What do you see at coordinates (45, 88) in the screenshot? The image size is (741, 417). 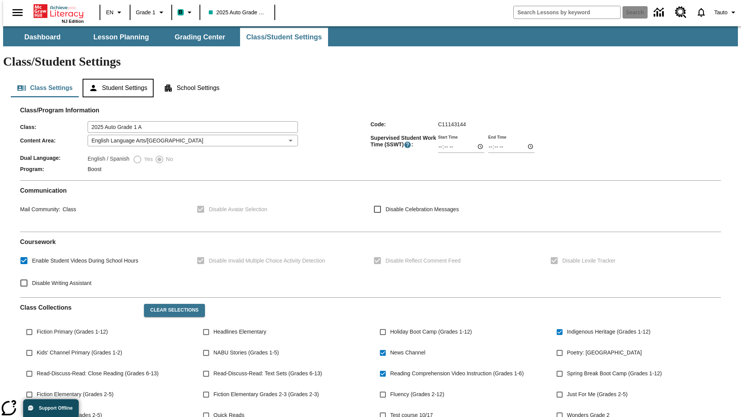 I see `button: Class Settings` at bounding box center [45, 88].